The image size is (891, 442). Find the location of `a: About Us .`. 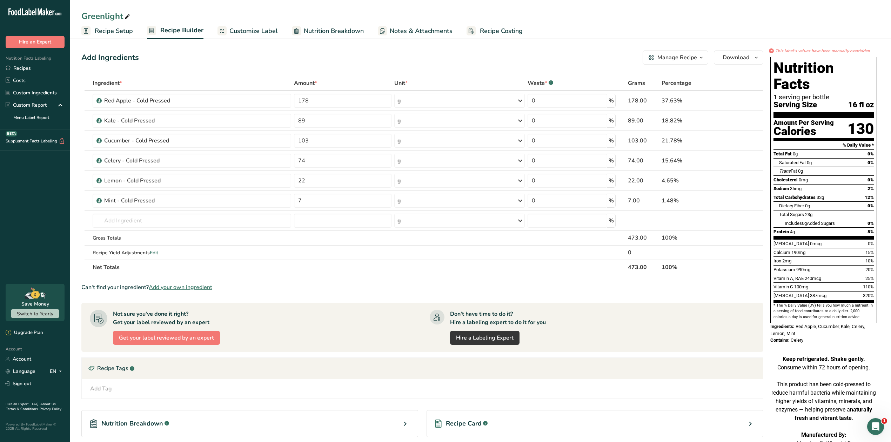

a: About Us . is located at coordinates (31, 407).